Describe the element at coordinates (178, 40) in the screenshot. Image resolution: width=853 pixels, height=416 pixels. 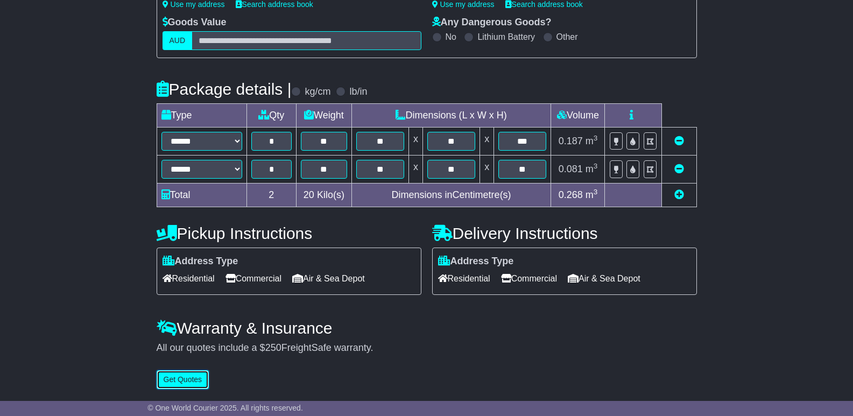
I see `label: AUD` at that location.